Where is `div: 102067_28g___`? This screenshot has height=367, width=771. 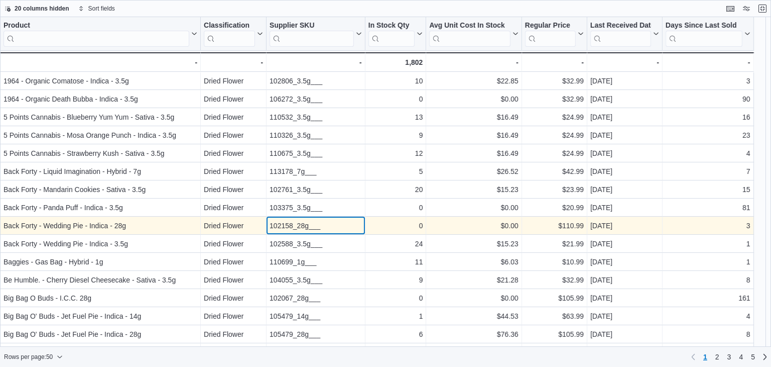
div: 102067_28g___ is located at coordinates (316, 298).